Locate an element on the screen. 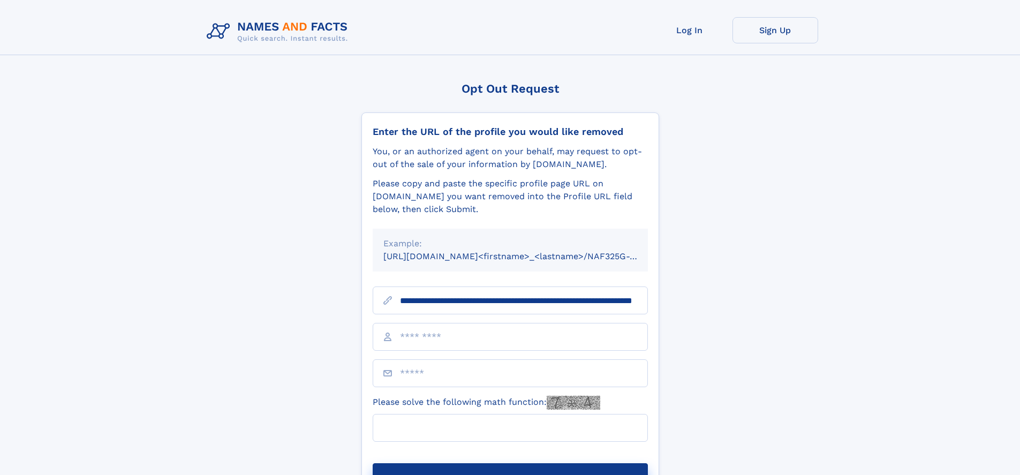 The height and width of the screenshot is (475, 1020). div: Opt Out Request is located at coordinates (511, 88).